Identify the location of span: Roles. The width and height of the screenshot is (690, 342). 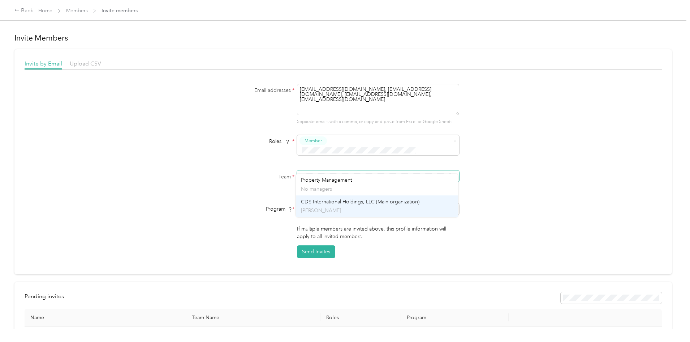
(279, 141).